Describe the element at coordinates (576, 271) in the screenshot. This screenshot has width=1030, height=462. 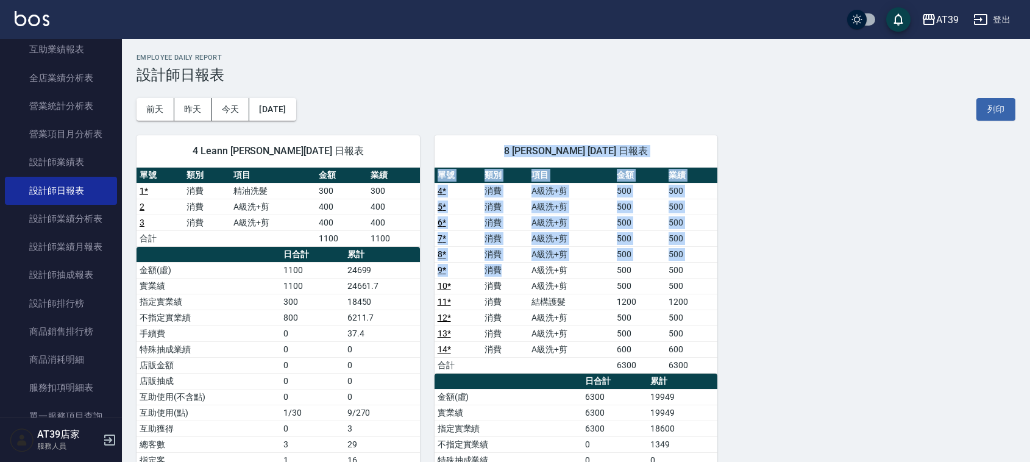
I see `table: a dense table` at that location.